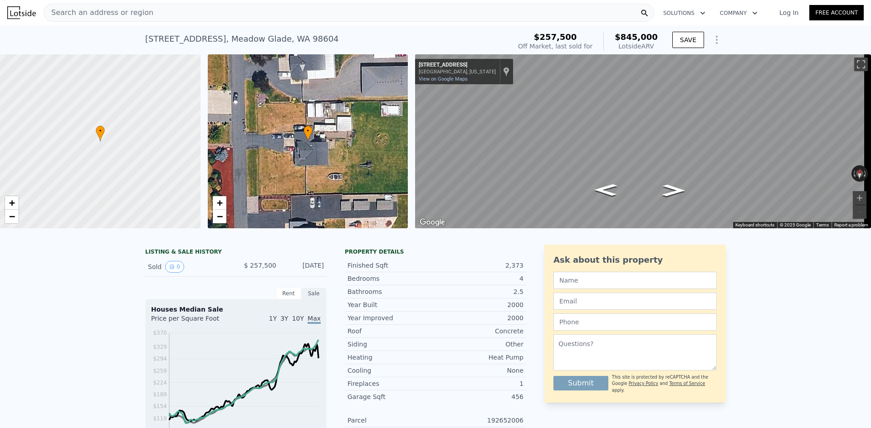 Image resolution: width=871 pixels, height=428 pixels. Describe the element at coordinates (298, 319) in the screenshot. I see `span: 10Y` at that location.